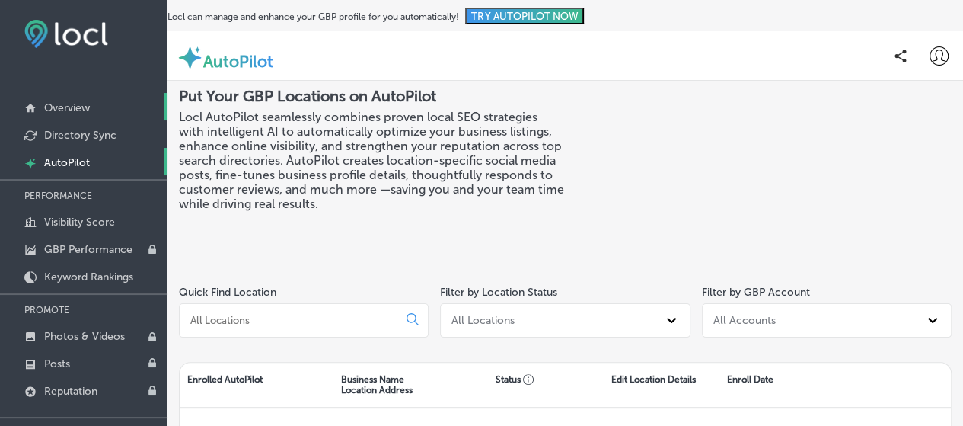 The image size is (963, 426). What do you see at coordinates (777, 385) in the screenshot?
I see `div: Enroll Date` at bounding box center [777, 385].